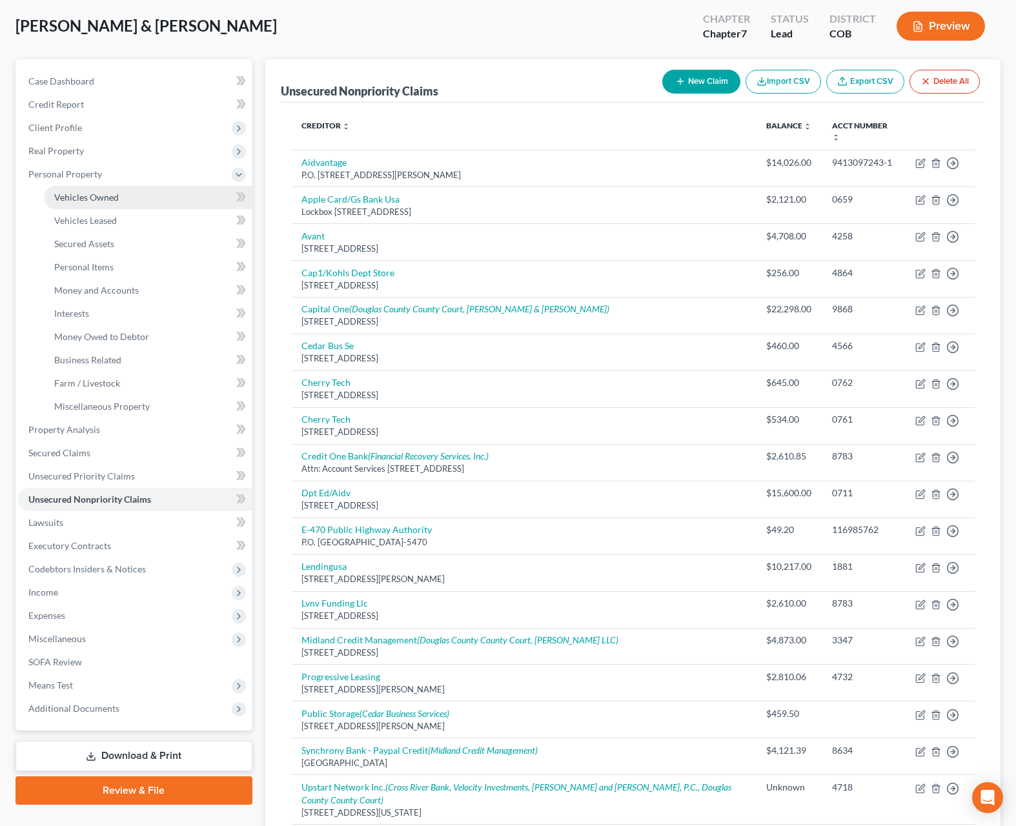  Describe the element at coordinates (74, 708) in the screenshot. I see `span: Additional Documents` at that location.